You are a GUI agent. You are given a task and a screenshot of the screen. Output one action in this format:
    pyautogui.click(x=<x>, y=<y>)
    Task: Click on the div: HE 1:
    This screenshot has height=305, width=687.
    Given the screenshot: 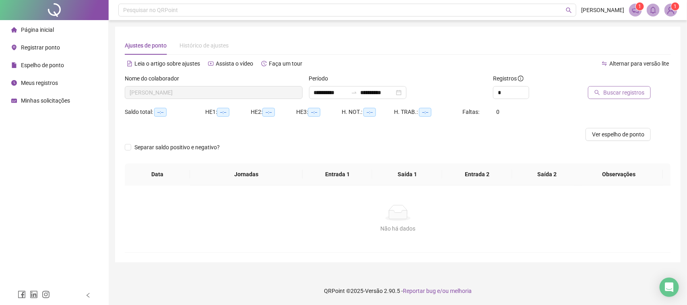 What is the action you would take?
    pyautogui.click(x=228, y=112)
    